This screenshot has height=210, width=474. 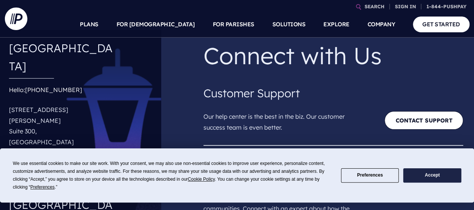 What do you see at coordinates (333, 55) in the screenshot?
I see `p: Connect with Us` at bounding box center [333, 55].